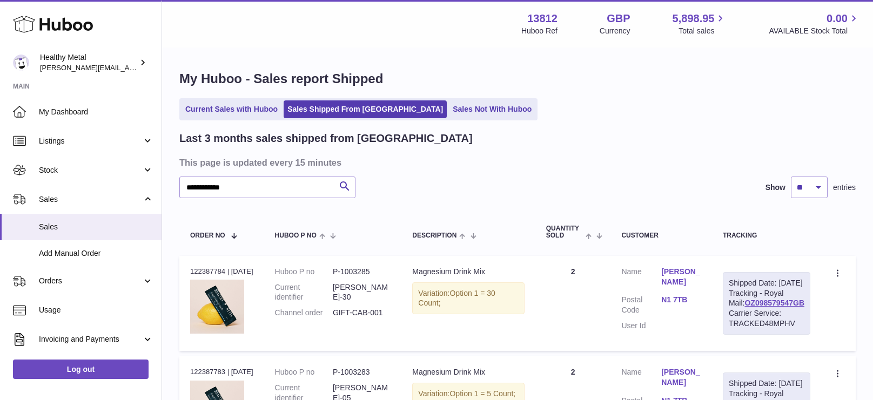 The image size is (873, 400). I want to click on span: Total sales, so click(703, 31).